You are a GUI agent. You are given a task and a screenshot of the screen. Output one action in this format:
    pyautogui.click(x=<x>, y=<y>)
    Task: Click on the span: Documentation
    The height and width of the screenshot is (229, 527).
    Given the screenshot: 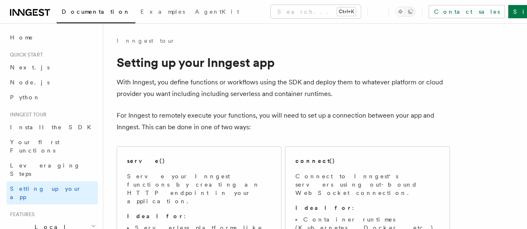 What is the action you would take?
    pyautogui.click(x=96, y=12)
    